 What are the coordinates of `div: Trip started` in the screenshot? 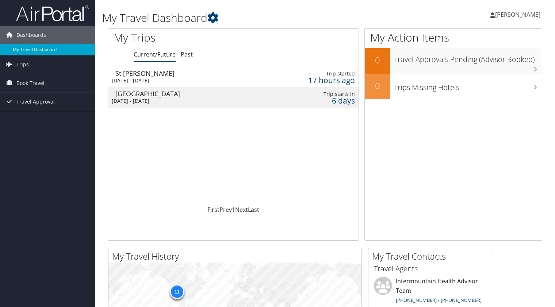 It's located at (317, 74).